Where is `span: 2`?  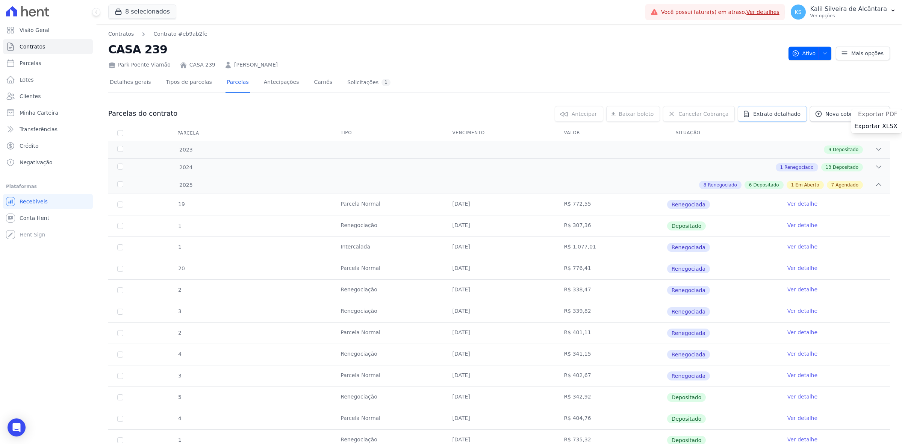
span: 2 is located at coordinates (179, 333).